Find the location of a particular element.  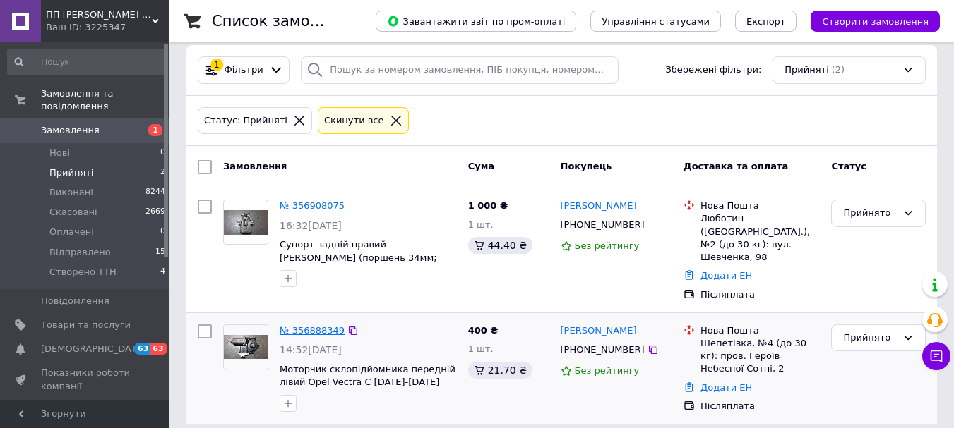

span: Товари та послуги is located at coordinates (85, 325).